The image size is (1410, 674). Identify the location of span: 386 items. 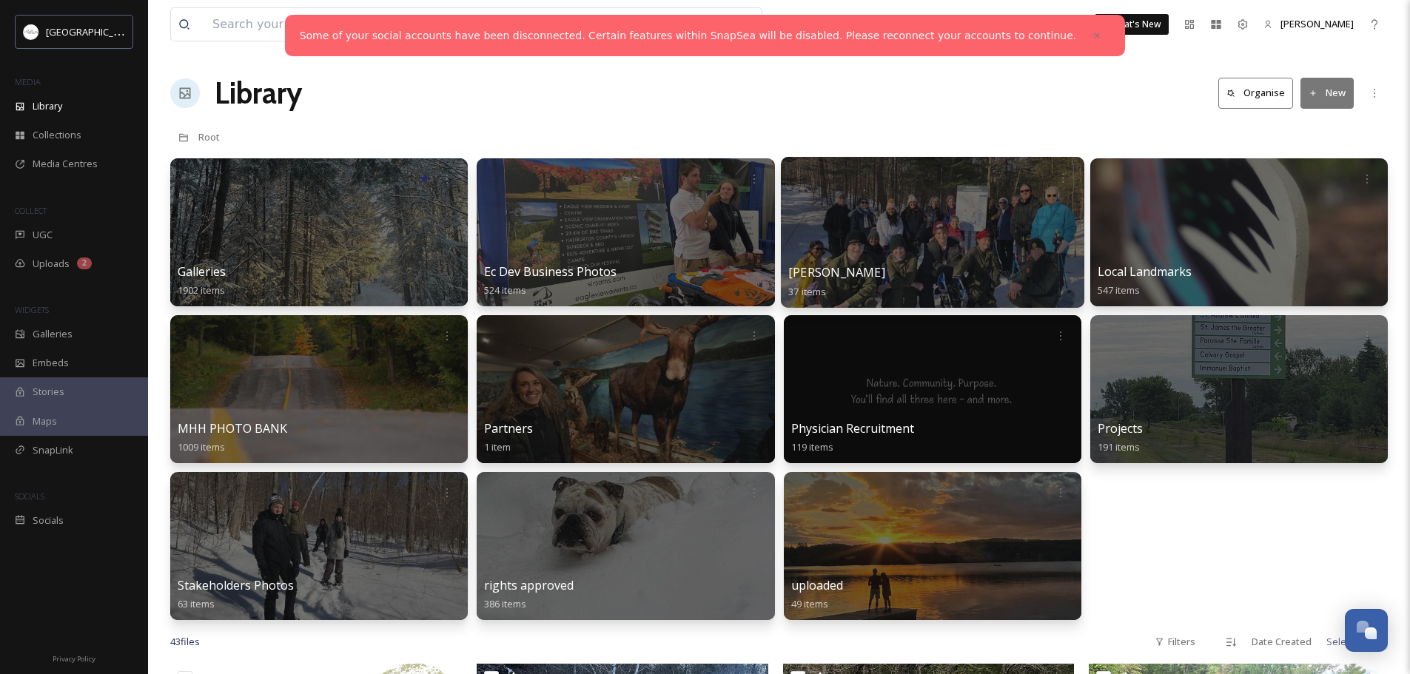
(505, 604).